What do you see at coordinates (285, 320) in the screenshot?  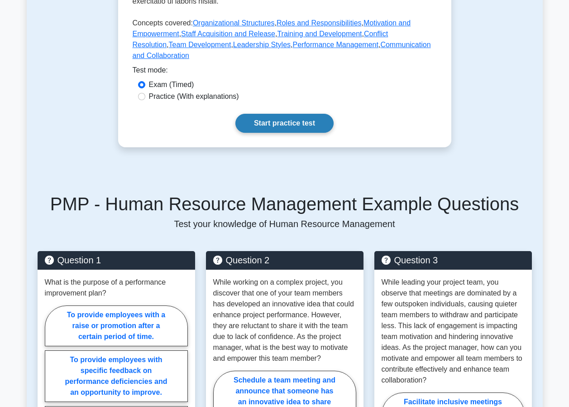 I see `p: While working on a complex project, you discover that one of your team members has developed an i...` at bounding box center [285, 320].